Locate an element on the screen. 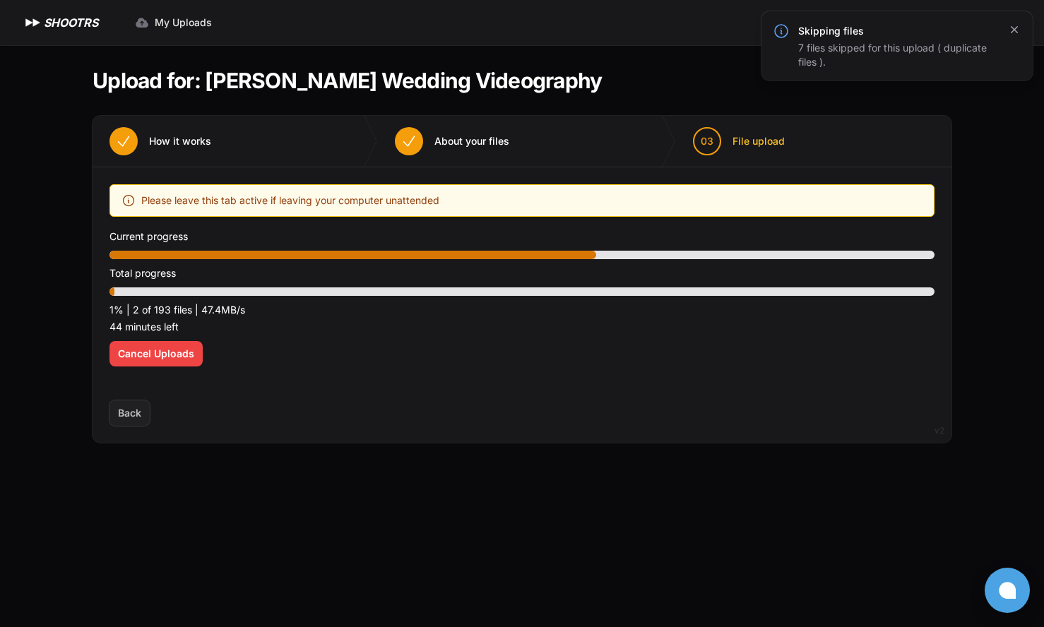 Image resolution: width=1044 pixels, height=627 pixels. a: My Uploads is located at coordinates (173, 23).